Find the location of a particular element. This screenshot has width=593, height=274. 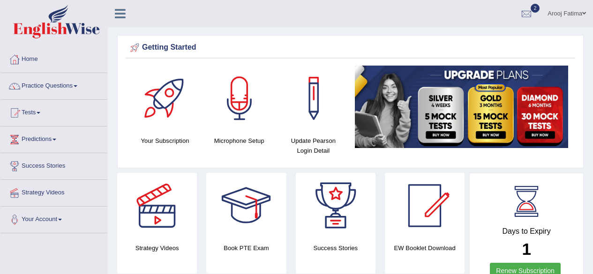

h4: Days to Expiry is located at coordinates (526, 231).